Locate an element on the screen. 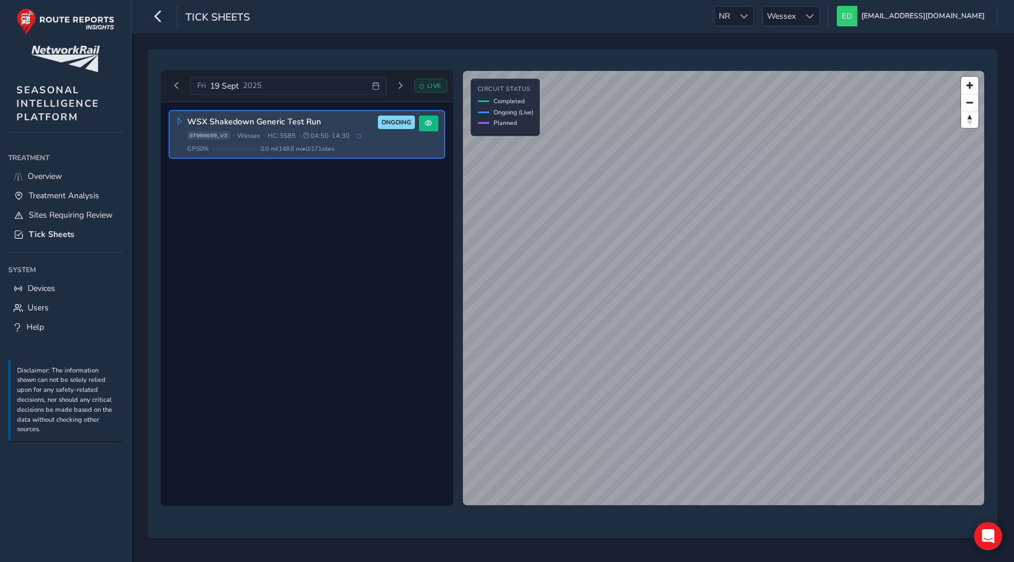 The height and width of the screenshot is (562, 1014). div: Open Intercom Messenger is located at coordinates (988, 536).